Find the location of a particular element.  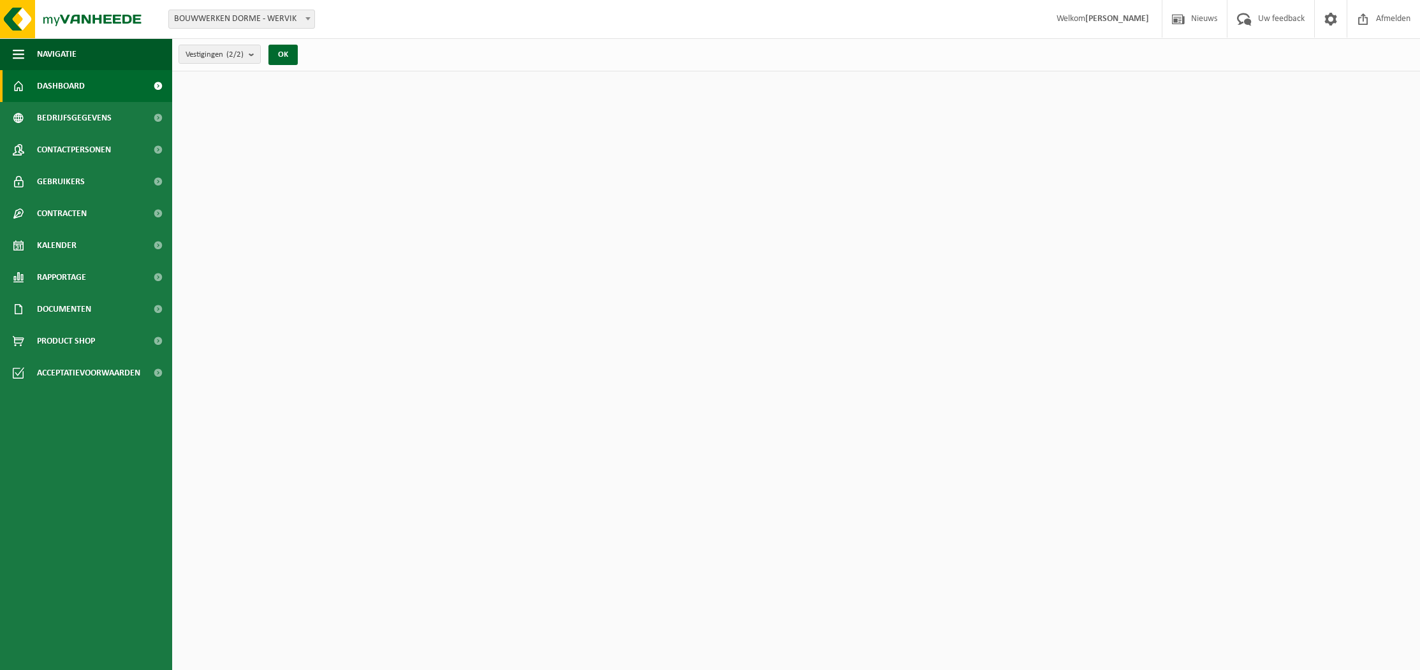

span: Gebruikers is located at coordinates (61, 182).